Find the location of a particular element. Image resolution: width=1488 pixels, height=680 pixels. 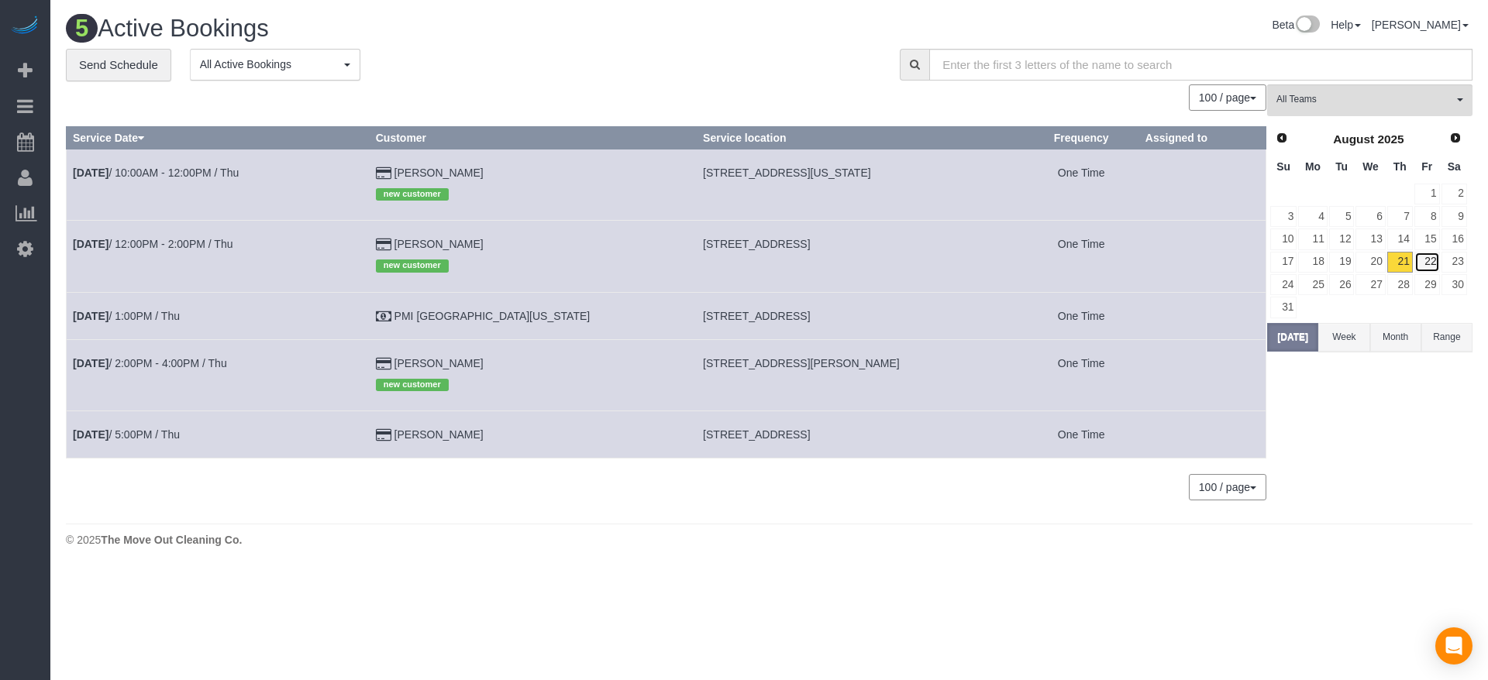

a: Beta is located at coordinates (1295, 25).